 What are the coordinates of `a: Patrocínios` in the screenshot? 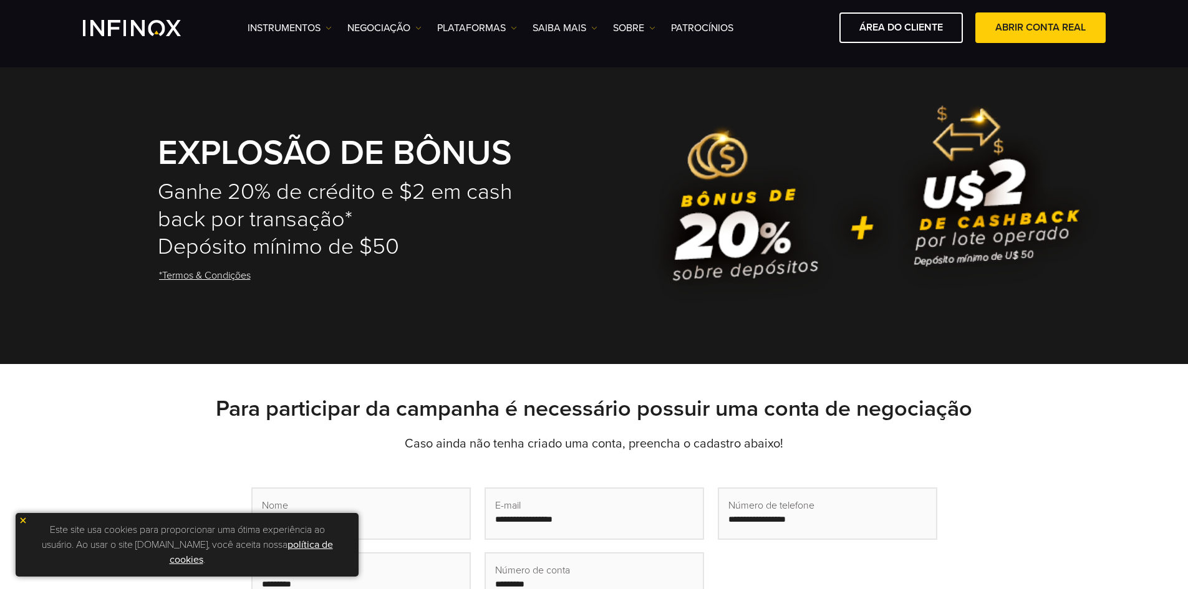 It's located at (702, 28).